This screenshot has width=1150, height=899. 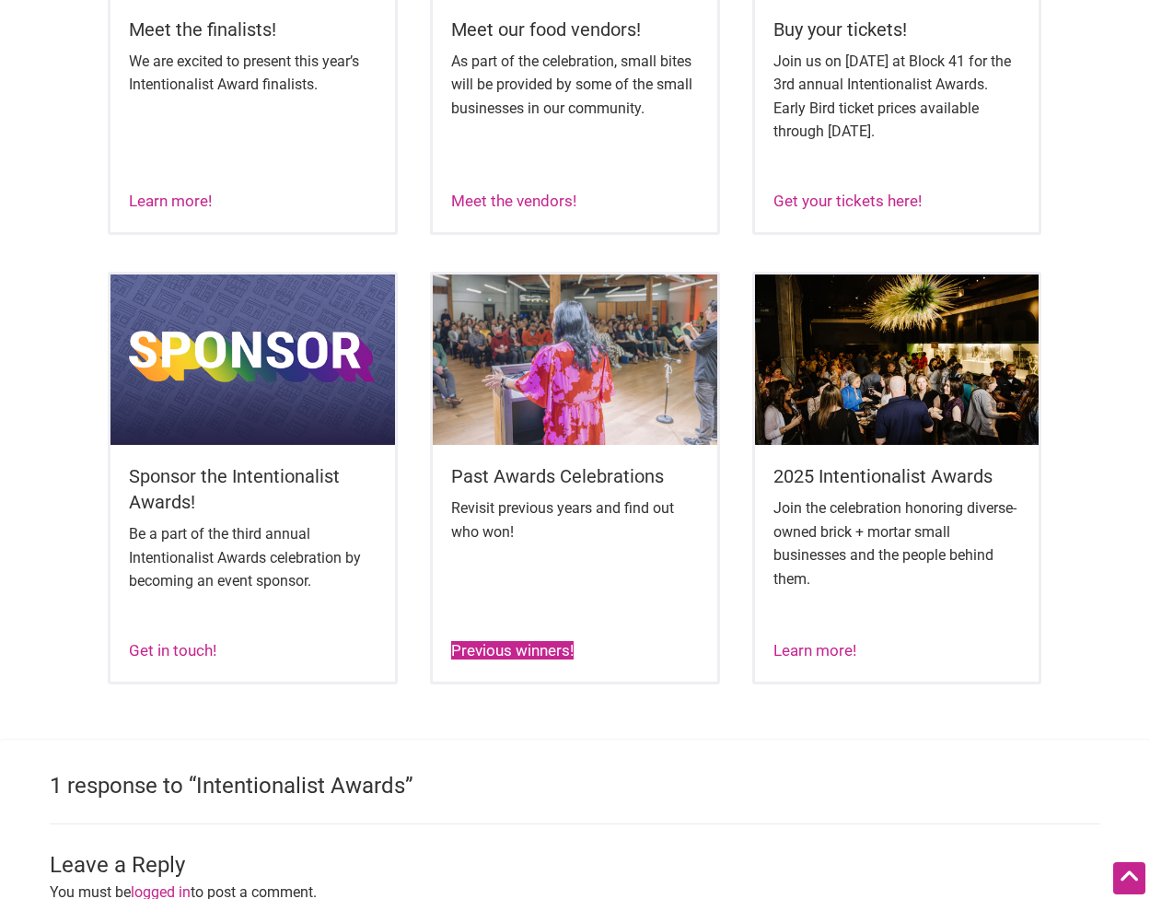 I want to click on a: Get in touch!, so click(x=172, y=650).